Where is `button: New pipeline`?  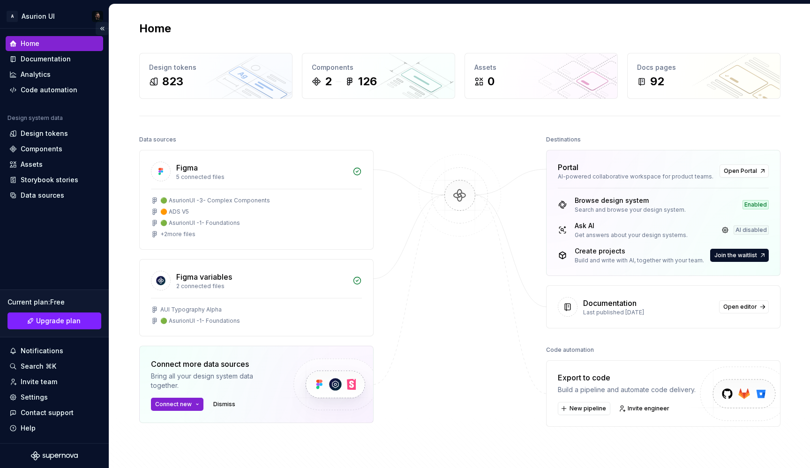
button: New pipeline is located at coordinates (584, 409).